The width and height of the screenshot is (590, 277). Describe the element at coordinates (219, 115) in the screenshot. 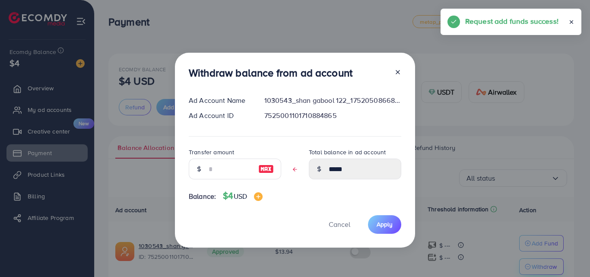

I see `div: Ad Account ID` at that location.